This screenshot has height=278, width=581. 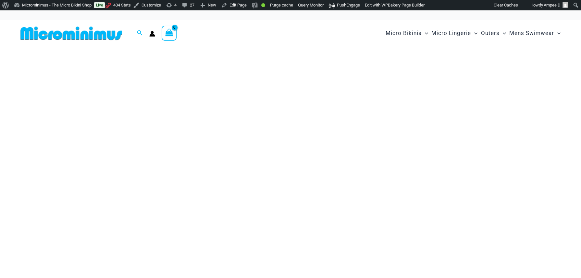 I want to click on a: Search icon link, so click(x=140, y=33).